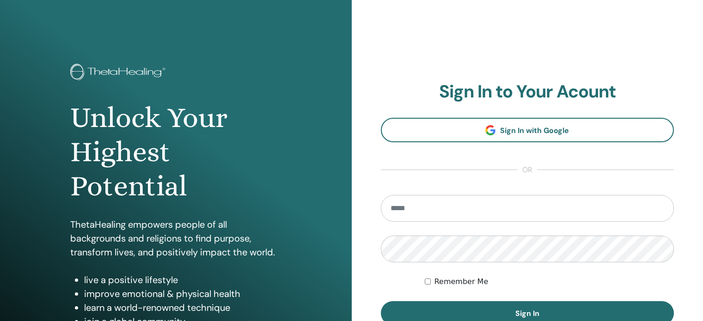  Describe the element at coordinates (535, 130) in the screenshot. I see `span: Sign In with Google` at that location.